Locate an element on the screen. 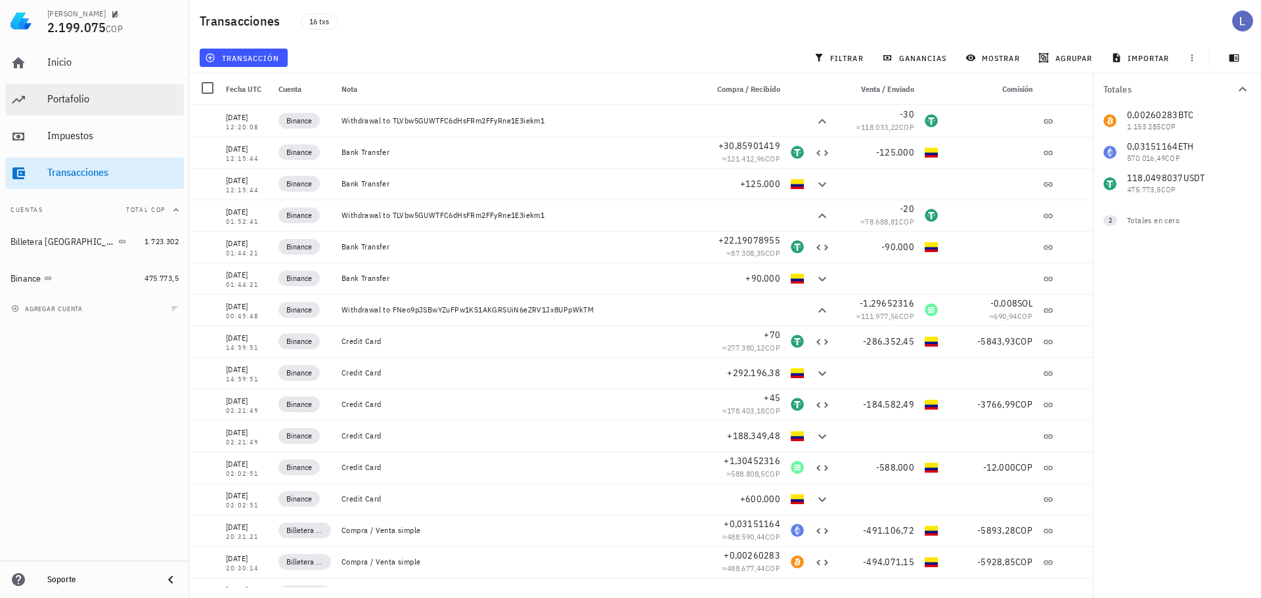  span: 87.308,35 is located at coordinates (748, 253).